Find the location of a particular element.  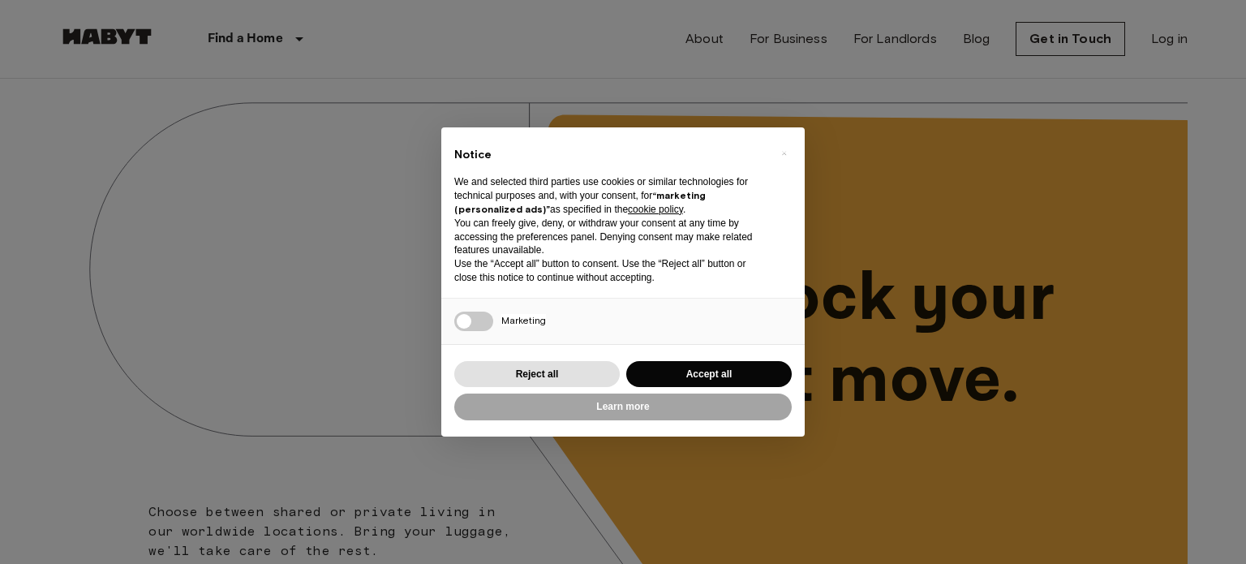

button: Reject all is located at coordinates (537, 374).